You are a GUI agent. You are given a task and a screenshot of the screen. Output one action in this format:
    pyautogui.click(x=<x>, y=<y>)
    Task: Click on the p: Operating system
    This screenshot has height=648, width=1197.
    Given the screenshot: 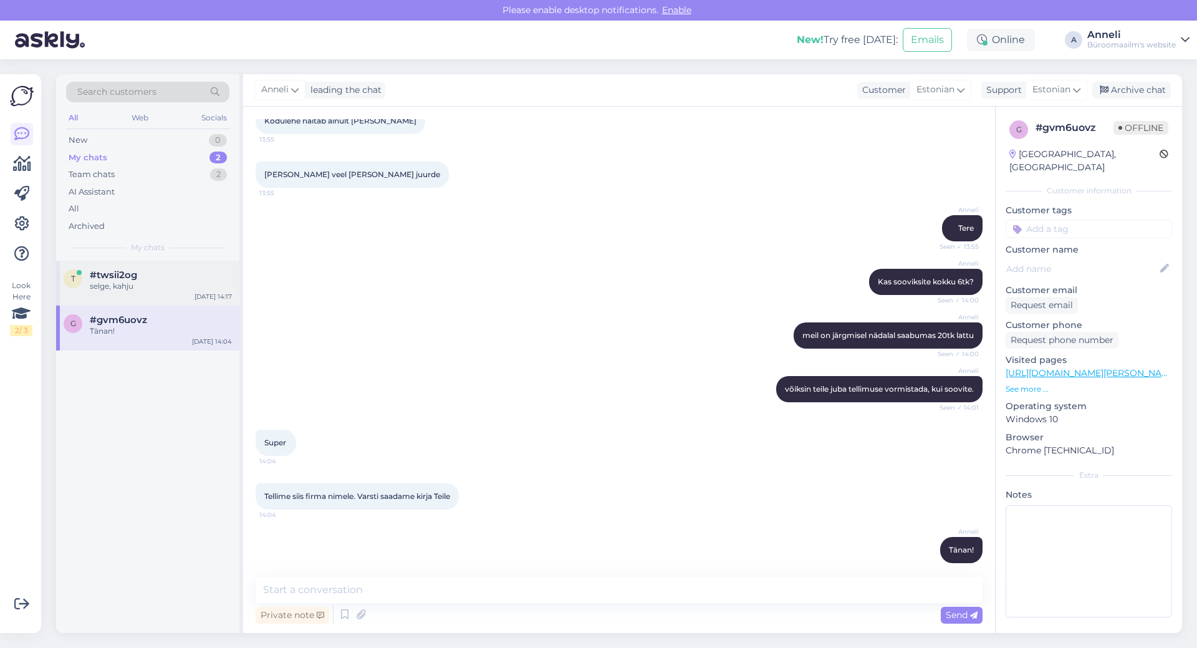 What is the action you would take?
    pyautogui.click(x=1089, y=406)
    